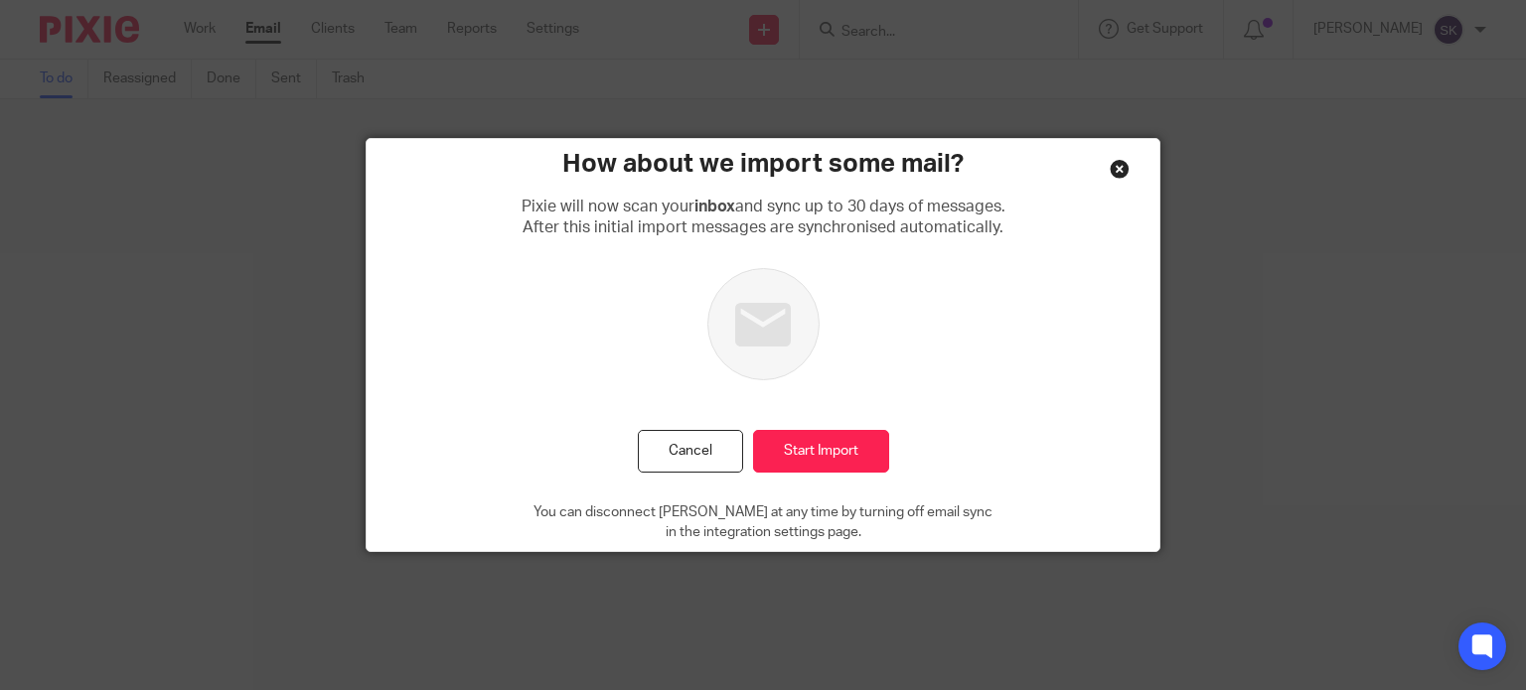 Image resolution: width=1526 pixels, height=690 pixels. What do you see at coordinates (821, 451) in the screenshot?
I see `input: Start Import` at bounding box center [821, 451].